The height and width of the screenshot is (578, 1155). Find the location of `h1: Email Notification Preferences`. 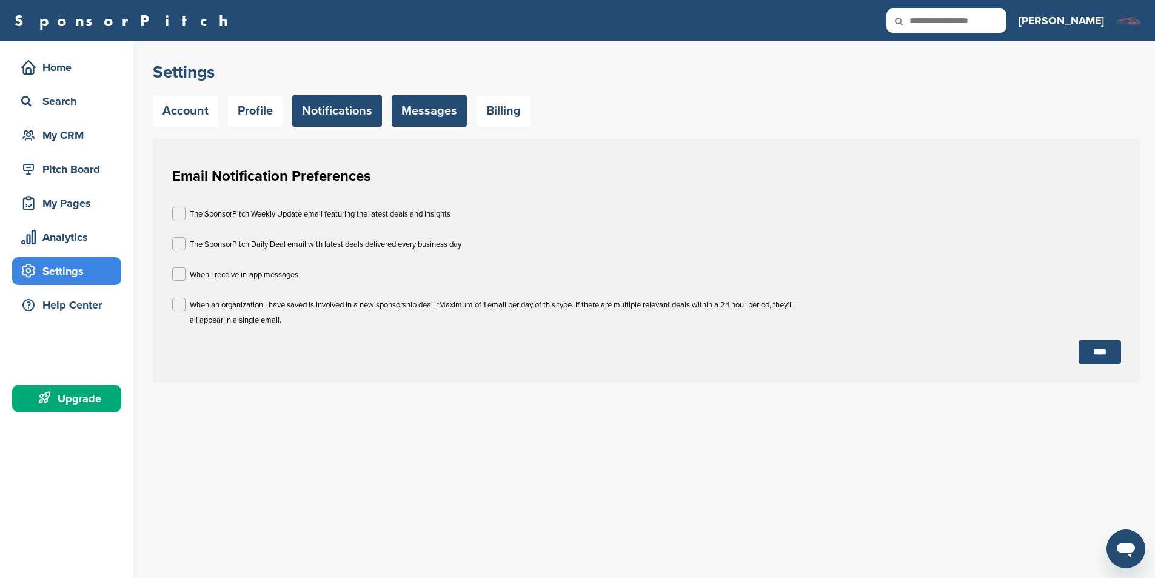

h1: Email Notification Preferences is located at coordinates (646, 176).